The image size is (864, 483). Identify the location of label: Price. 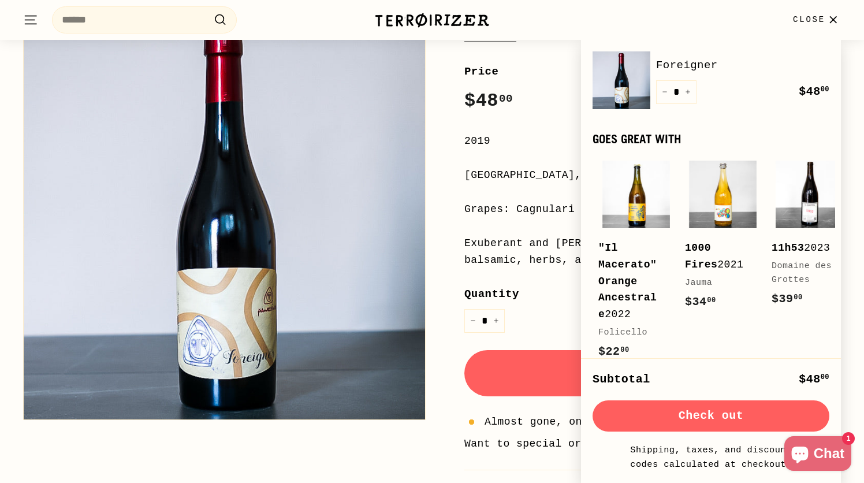
(653, 72).